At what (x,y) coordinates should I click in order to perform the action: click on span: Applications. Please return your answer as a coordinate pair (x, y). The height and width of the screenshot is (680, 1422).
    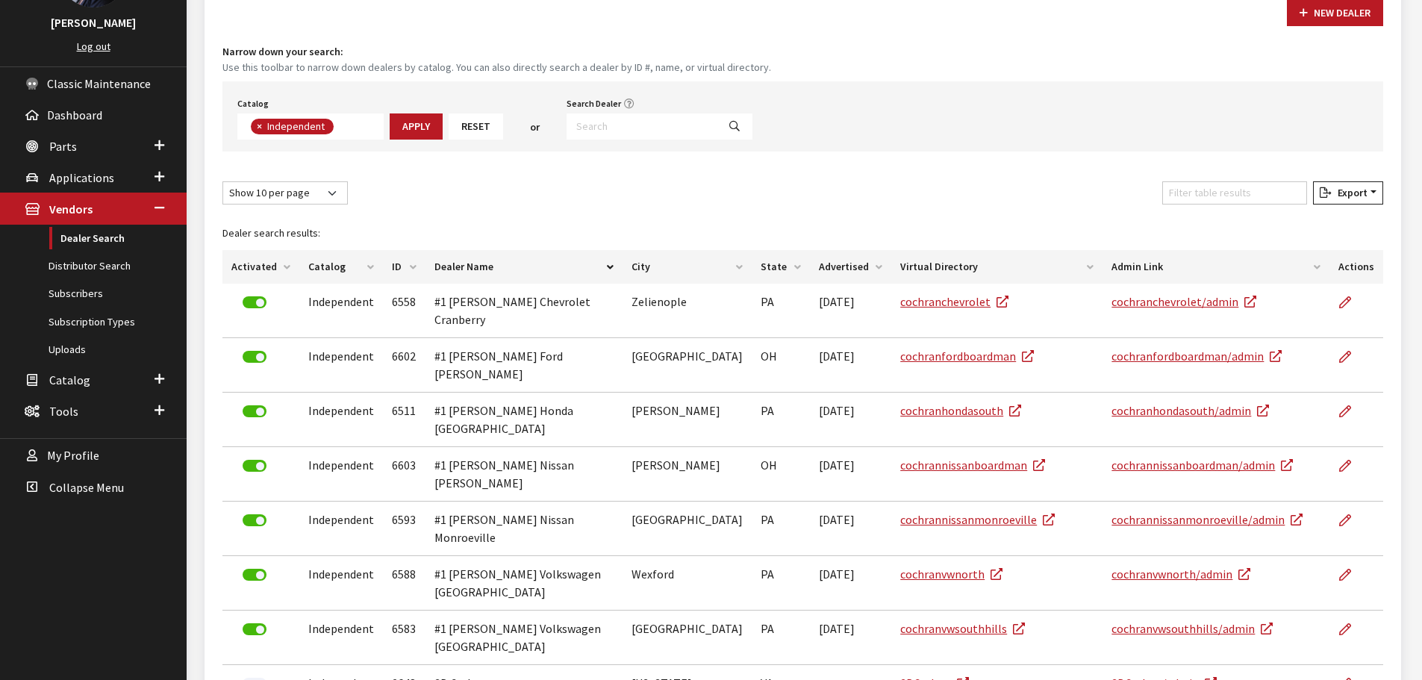
    Looking at the image, I should click on (81, 178).